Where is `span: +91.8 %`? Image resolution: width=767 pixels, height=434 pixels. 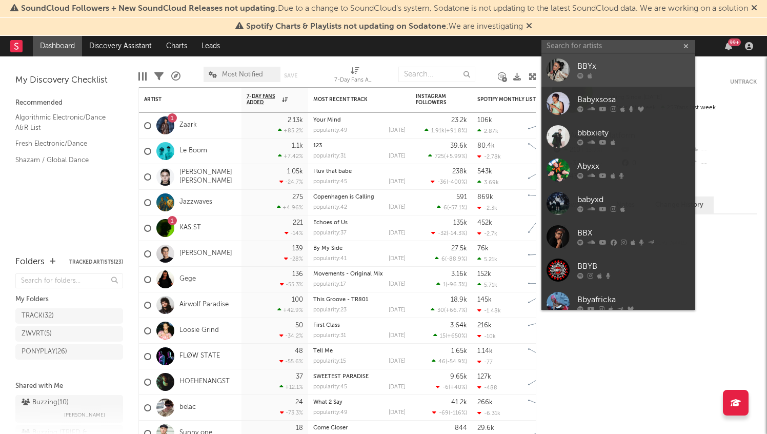 span: +91.8 % is located at coordinates (456, 131).